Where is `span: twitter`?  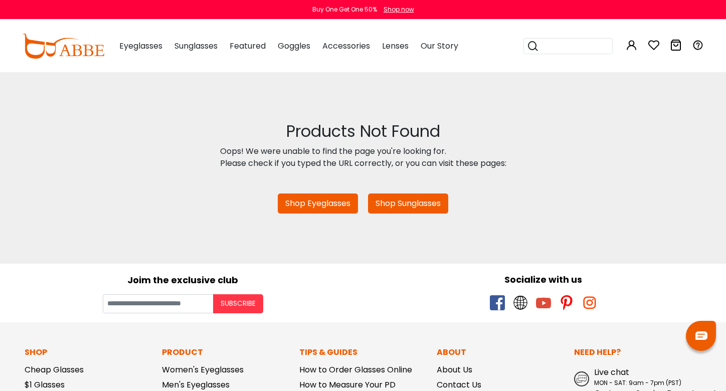
span: twitter is located at coordinates (521, 303).